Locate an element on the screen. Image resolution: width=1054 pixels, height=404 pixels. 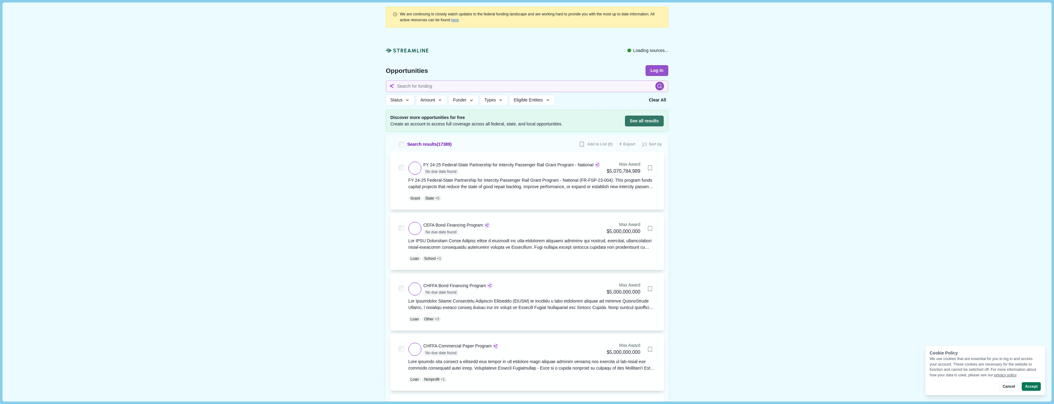
span: Loading sources... is located at coordinates (651, 50).